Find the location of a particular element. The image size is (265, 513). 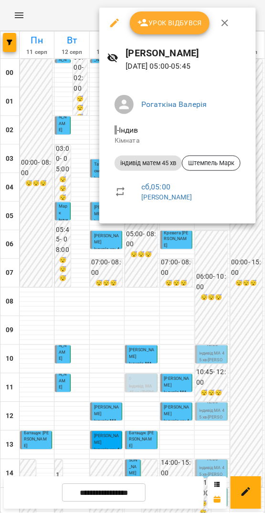

span: Штемпель Марк is located at coordinates (211, 163).